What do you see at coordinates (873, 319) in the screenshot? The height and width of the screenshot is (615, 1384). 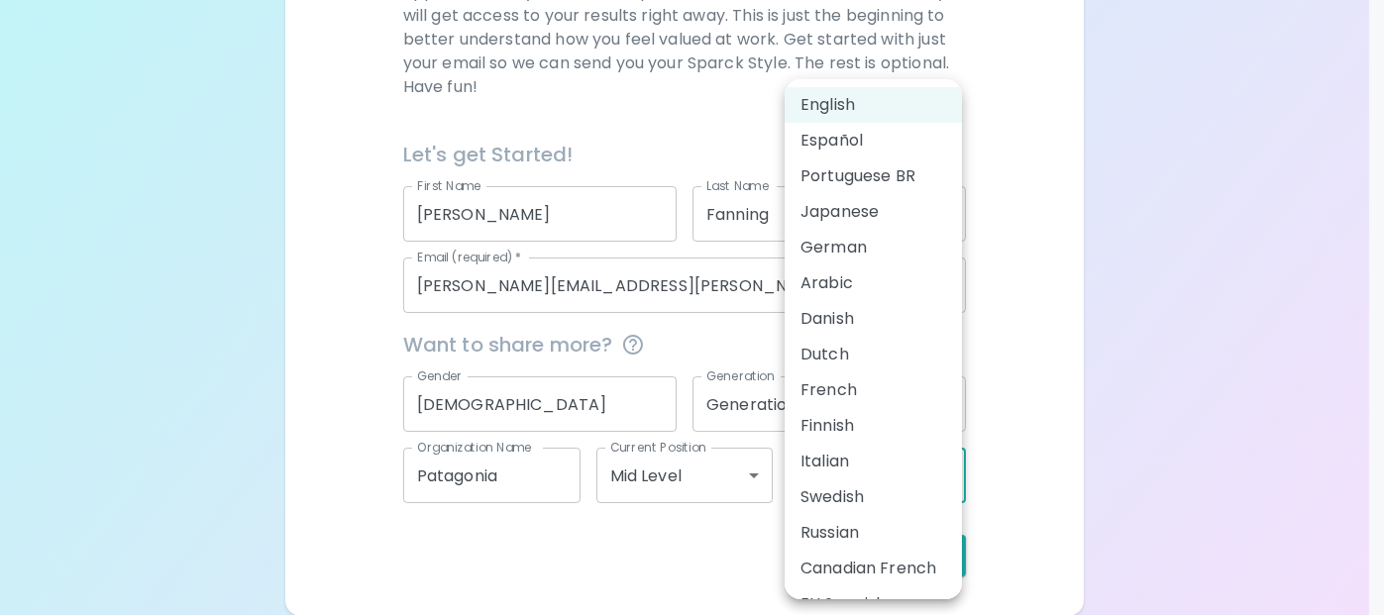 I see `li: Danish` at bounding box center [873, 319].